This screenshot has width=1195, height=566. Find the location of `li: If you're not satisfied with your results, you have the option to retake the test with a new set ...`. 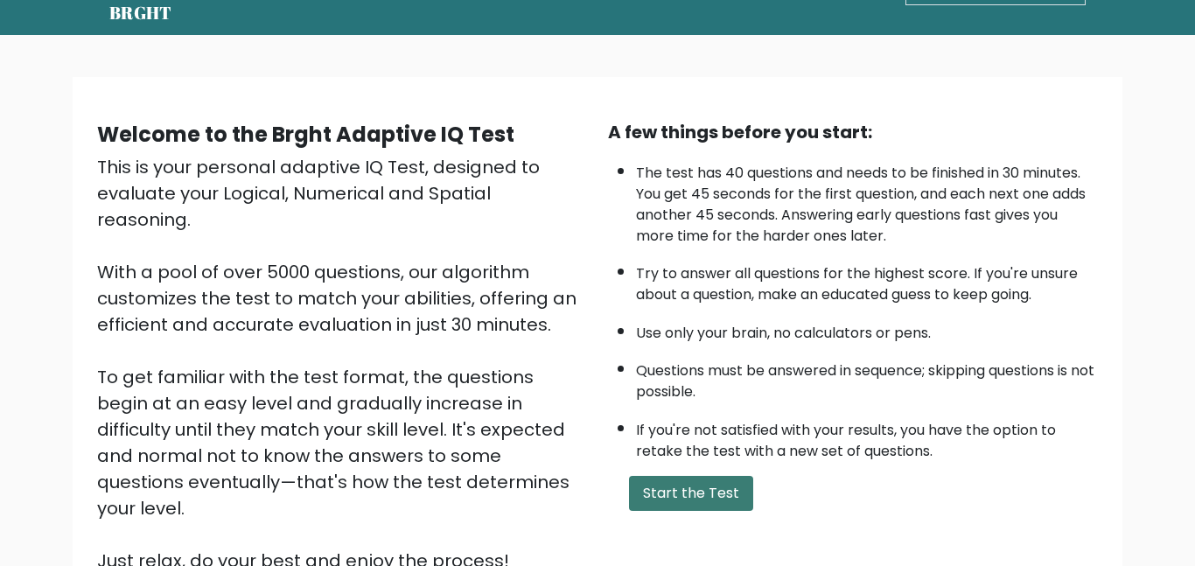

li: If you're not satisfied with your results, you have the option to retake the test with a new set ... is located at coordinates (867, 437).